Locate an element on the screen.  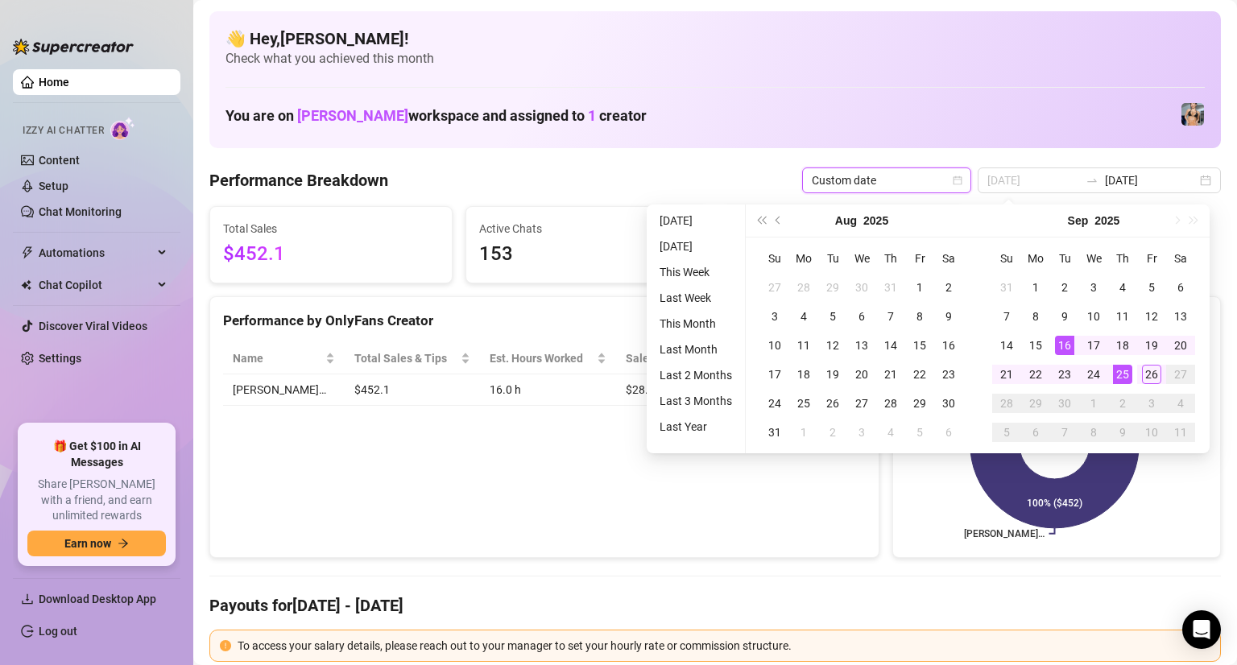
div: 28 is located at coordinates (1007, 403).